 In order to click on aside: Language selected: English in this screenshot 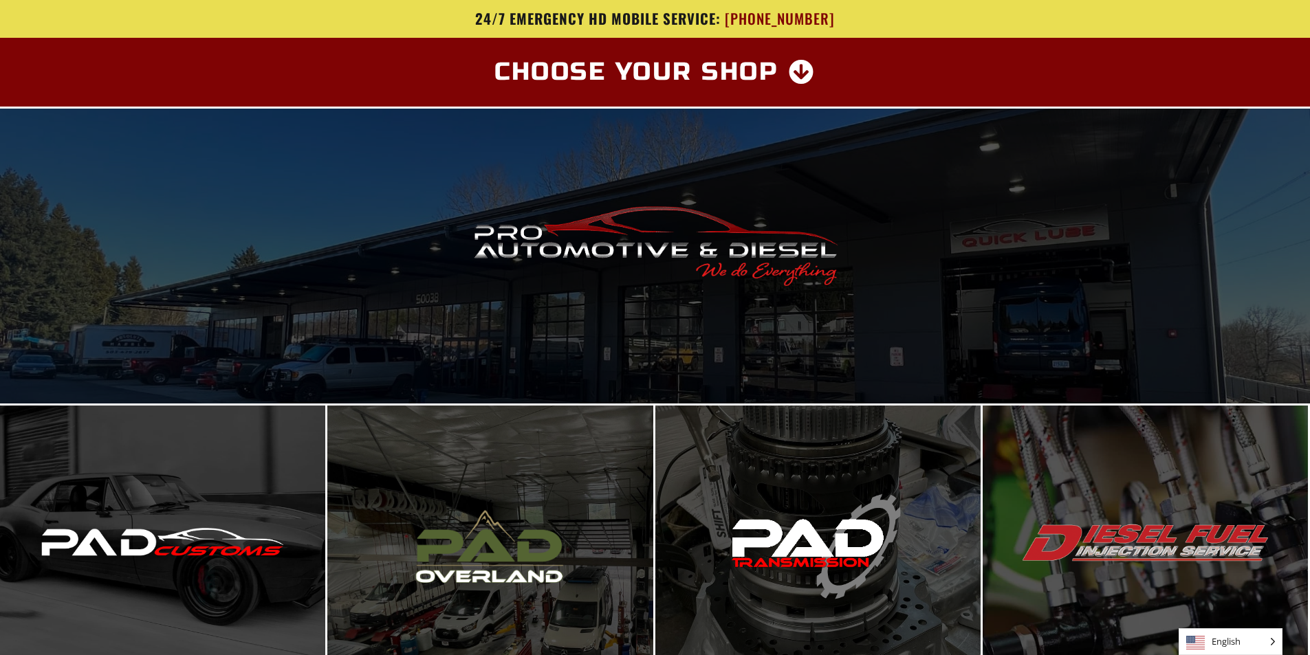, I will do `click(1230, 641)`.